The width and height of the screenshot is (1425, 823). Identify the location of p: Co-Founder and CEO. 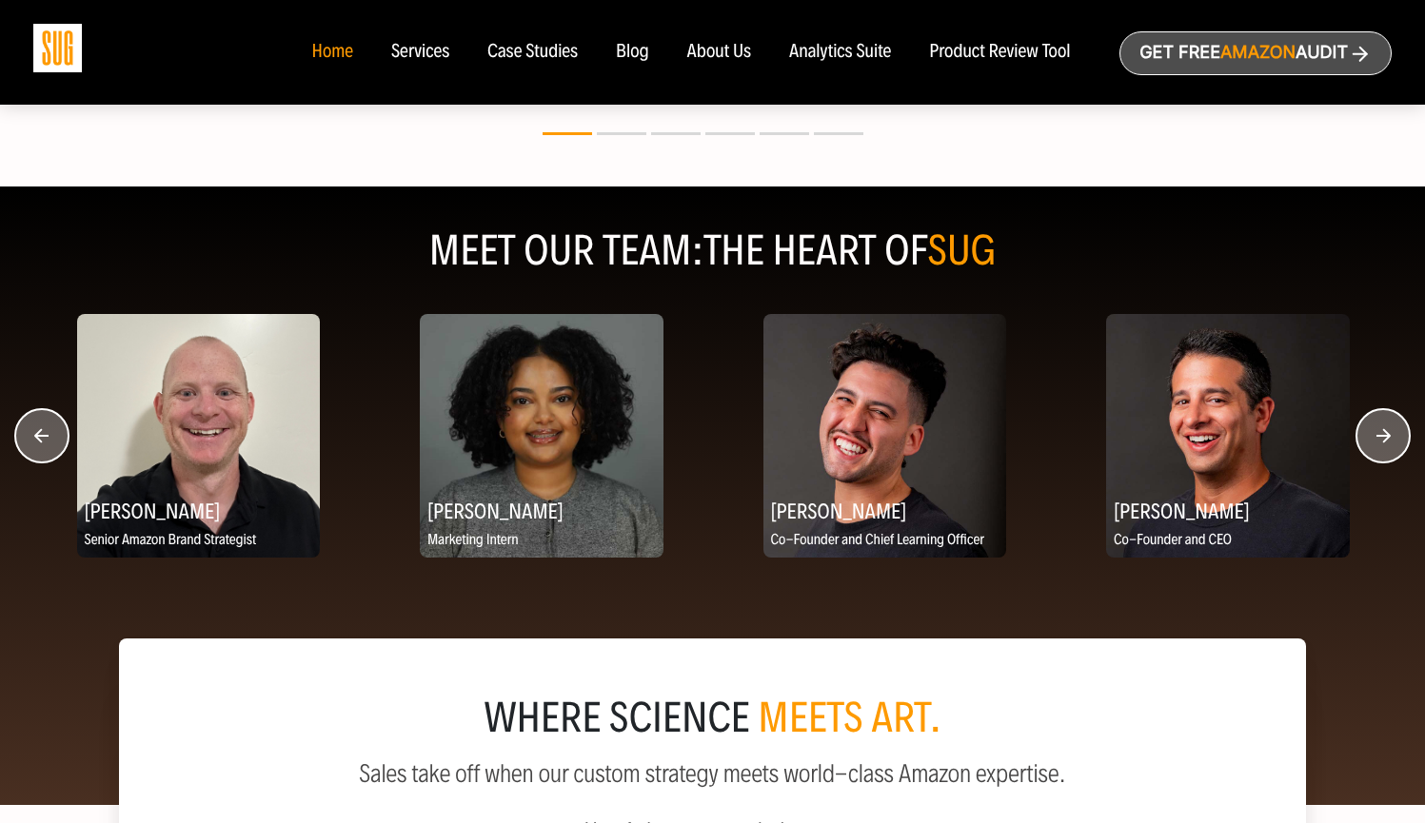
(1228, 541).